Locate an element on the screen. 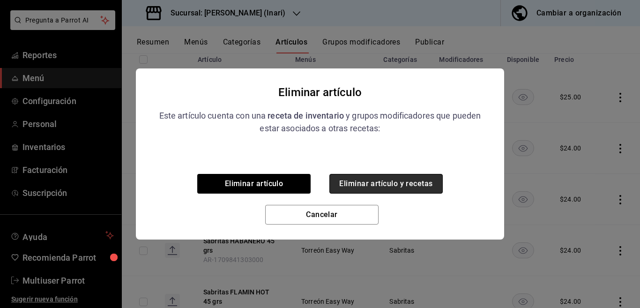  span: receta de inventario is located at coordinates (305, 115).